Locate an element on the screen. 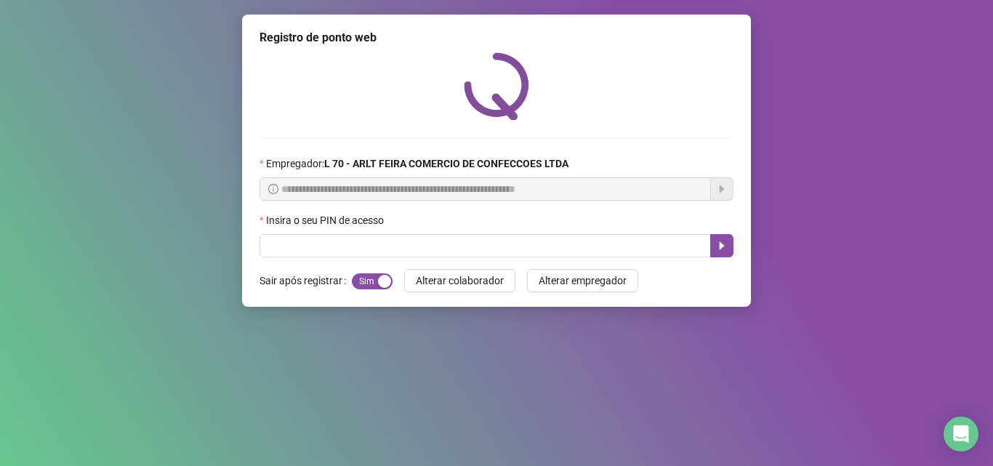 The height and width of the screenshot is (466, 993). span: info-circle is located at coordinates (273, 189).